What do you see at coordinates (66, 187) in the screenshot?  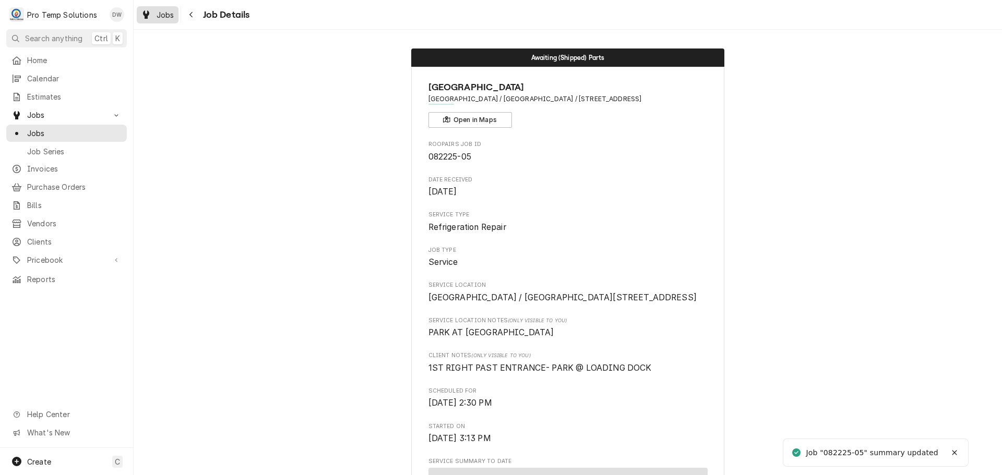 I see `a: Purchase Orders` at bounding box center [66, 187].